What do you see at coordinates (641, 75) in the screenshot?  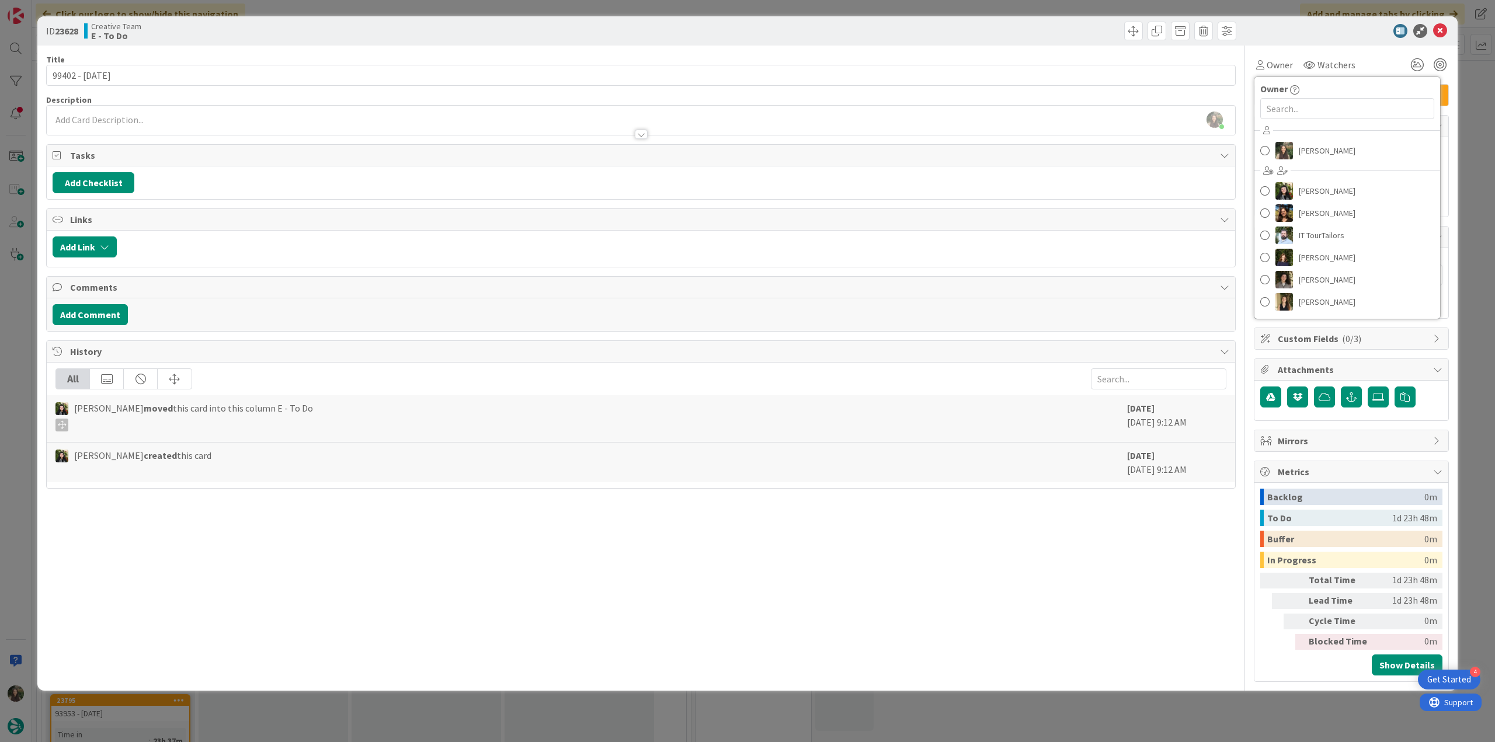 I see `input: type card name here...` at bounding box center [641, 75].